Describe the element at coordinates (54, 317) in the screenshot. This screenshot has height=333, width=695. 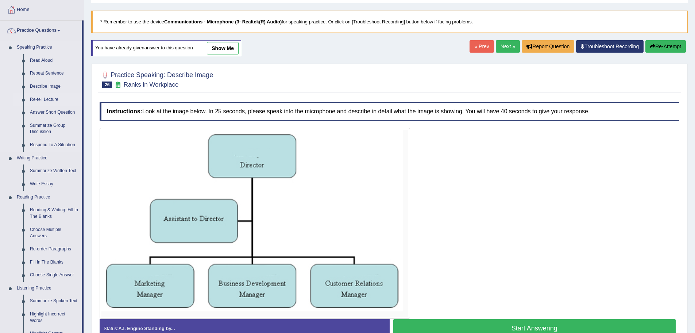
I see `a: Highlight Incorrect Words` at that location.